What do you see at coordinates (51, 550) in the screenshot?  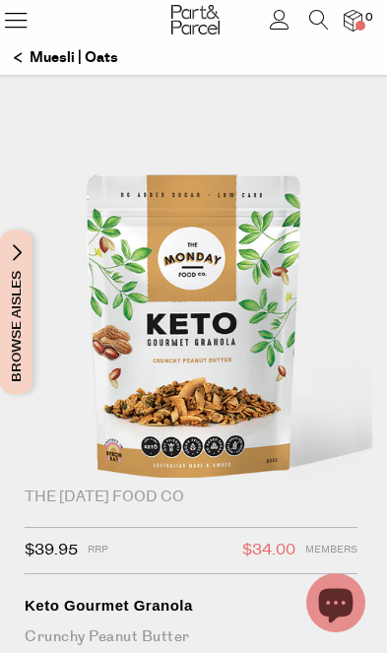 I see `span: $39.95` at bounding box center [51, 550].